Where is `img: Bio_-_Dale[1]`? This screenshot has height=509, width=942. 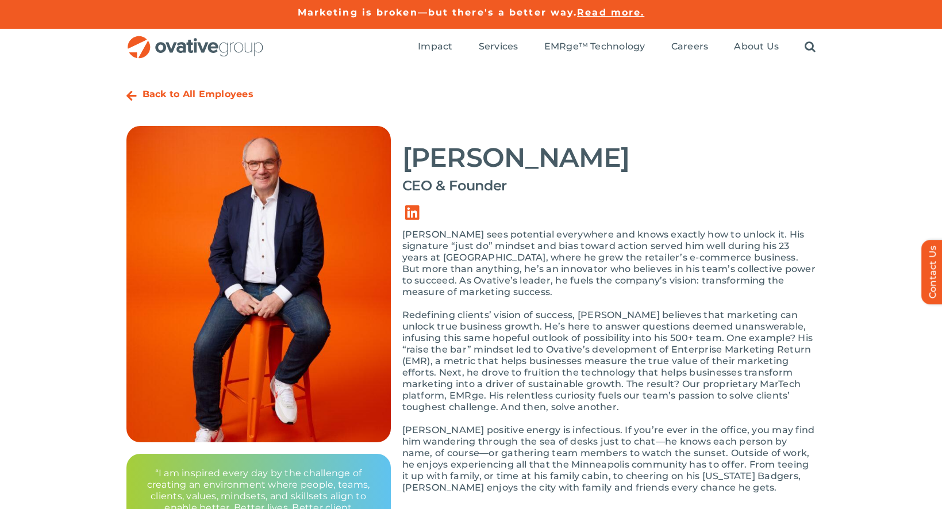
img: Bio_-_Dale[1] is located at coordinates (259, 284).